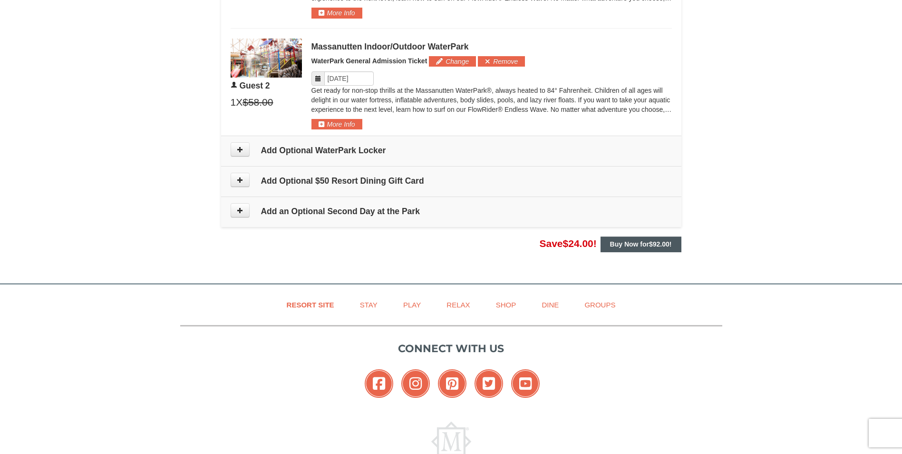 This screenshot has height=454, width=902. Describe the element at coordinates (451, 181) in the screenshot. I see `h4: Add Optional $50 Resort Dining Gift Card` at that location.